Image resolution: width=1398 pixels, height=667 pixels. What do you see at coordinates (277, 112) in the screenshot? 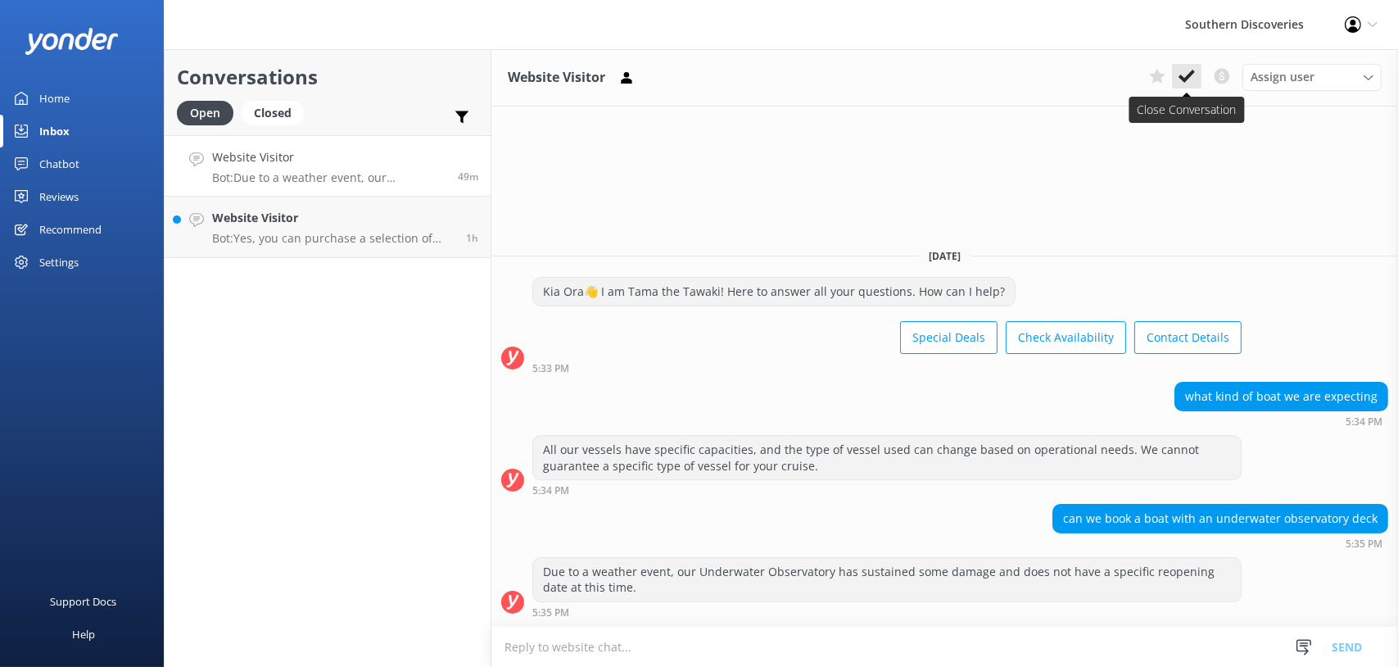
I see `a: Closed` at bounding box center [277, 112].